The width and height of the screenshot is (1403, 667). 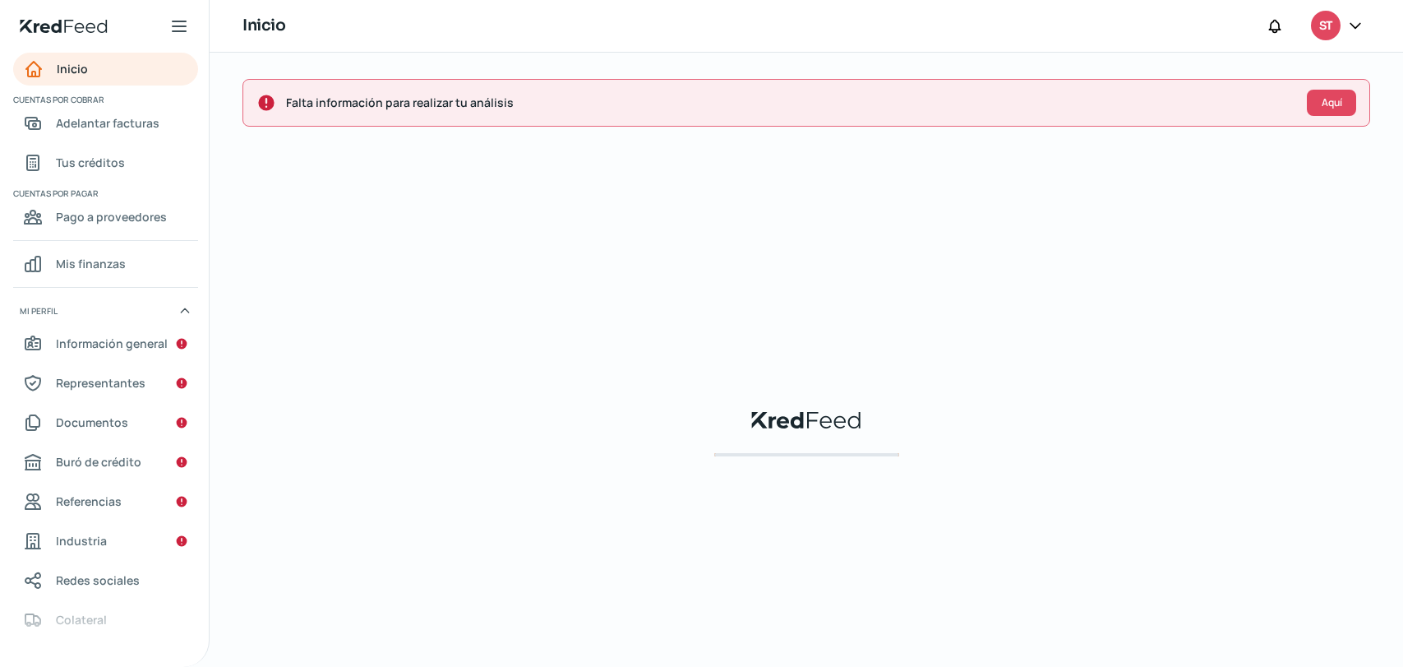 What do you see at coordinates (72, 68) in the screenshot?
I see `span: Inicio` at bounding box center [72, 68].